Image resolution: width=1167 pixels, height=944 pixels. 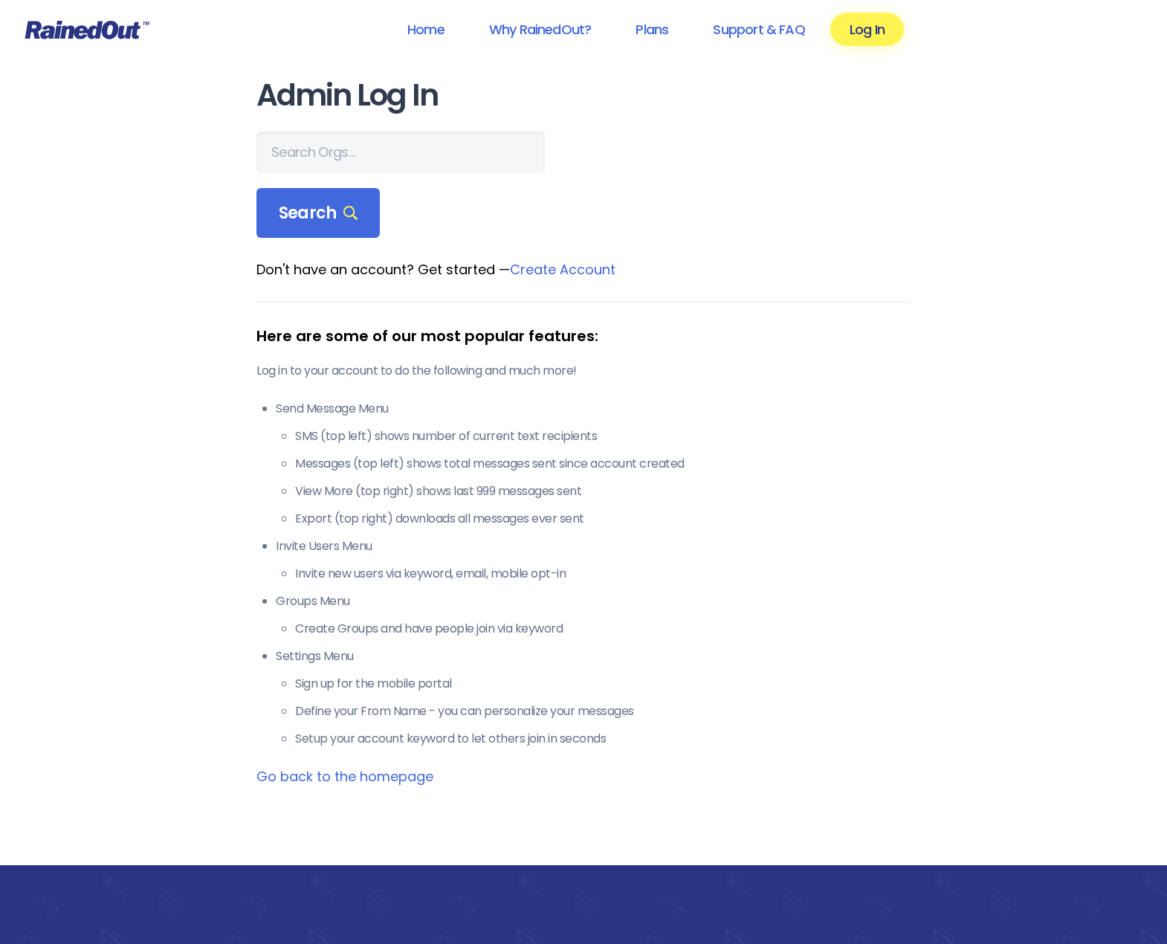 What do you see at coordinates (318, 213) in the screenshot?
I see `div: Search` at bounding box center [318, 213].